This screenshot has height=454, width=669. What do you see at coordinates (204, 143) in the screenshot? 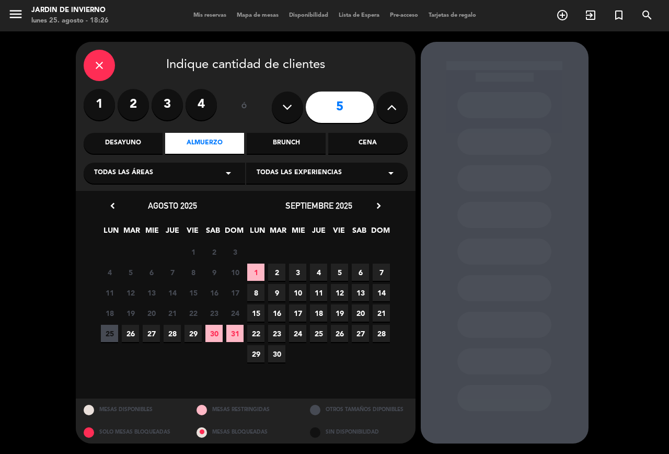
I see `div: Almuerzo` at bounding box center [204, 143].